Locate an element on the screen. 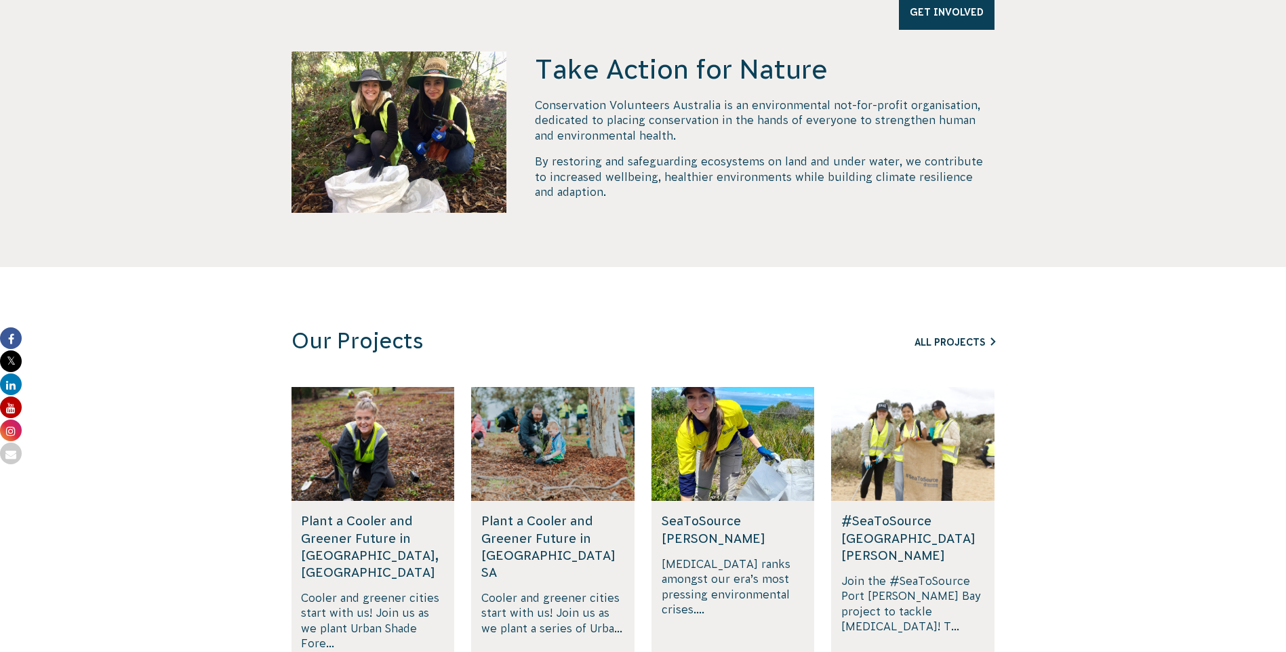 The height and width of the screenshot is (652, 1286). h3: Our Projects is located at coordinates (552, 341).